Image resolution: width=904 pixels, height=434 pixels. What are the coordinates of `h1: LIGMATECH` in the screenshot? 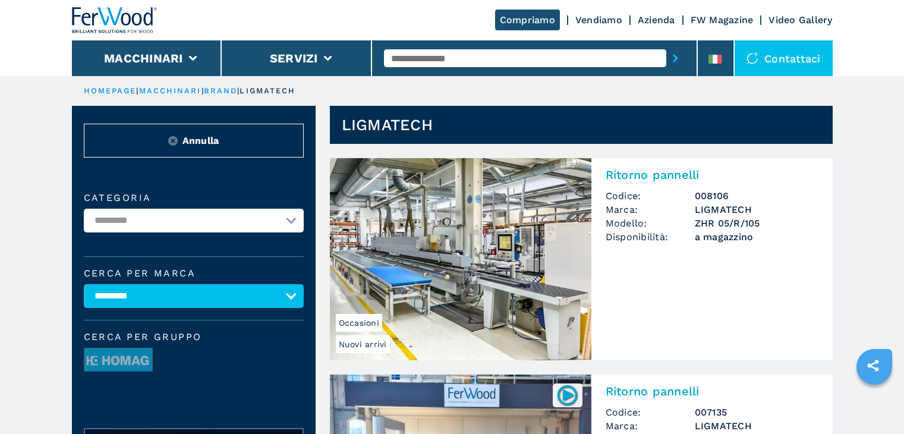 It's located at (387, 125).